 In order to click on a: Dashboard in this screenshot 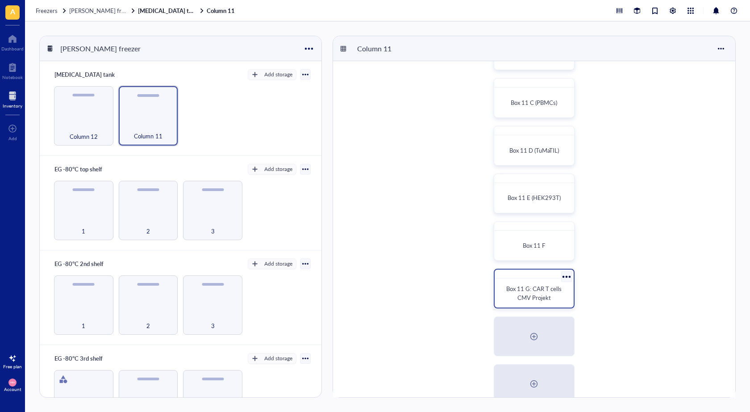, I will do `click(12, 41)`.